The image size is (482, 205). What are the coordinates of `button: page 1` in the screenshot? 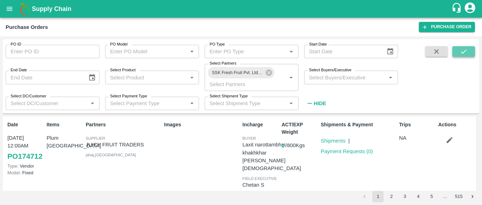 It's located at (378, 196).